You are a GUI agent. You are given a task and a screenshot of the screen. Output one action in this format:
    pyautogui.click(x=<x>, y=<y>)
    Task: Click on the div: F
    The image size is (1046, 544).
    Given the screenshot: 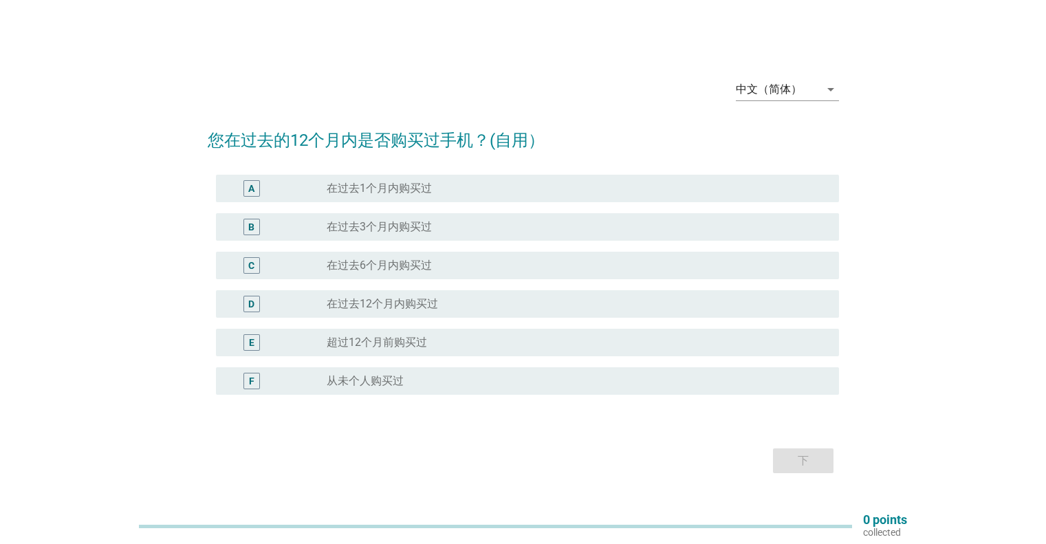 What is the action you would take?
    pyautogui.click(x=252, y=380)
    